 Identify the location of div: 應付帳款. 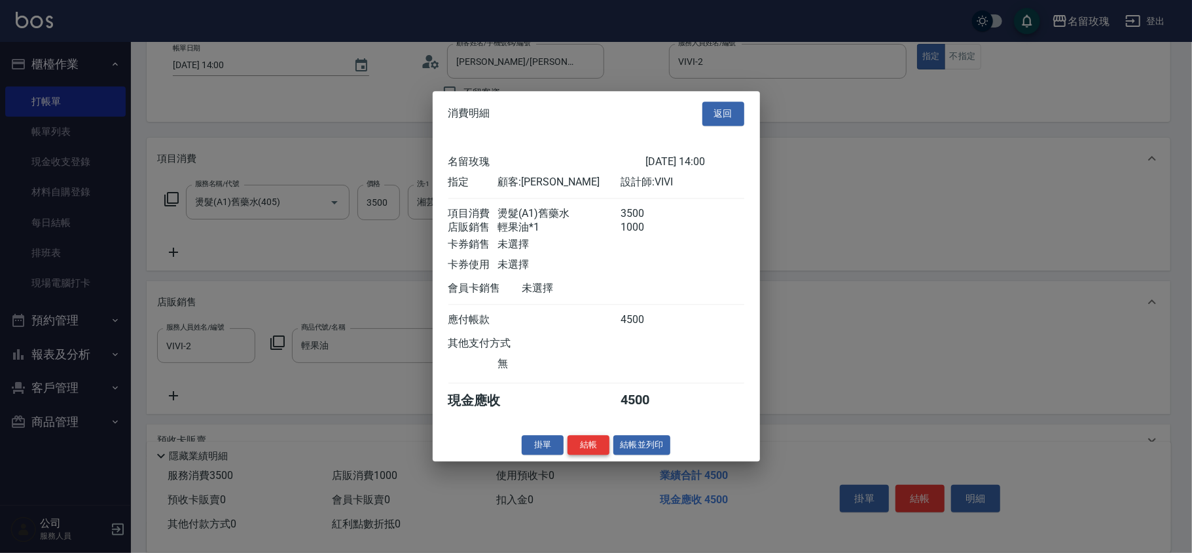
(473, 320).